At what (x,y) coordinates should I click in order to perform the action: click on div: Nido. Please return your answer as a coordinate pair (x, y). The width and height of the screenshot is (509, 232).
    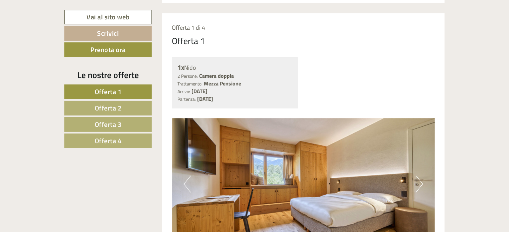
    Looking at the image, I should click on (235, 67).